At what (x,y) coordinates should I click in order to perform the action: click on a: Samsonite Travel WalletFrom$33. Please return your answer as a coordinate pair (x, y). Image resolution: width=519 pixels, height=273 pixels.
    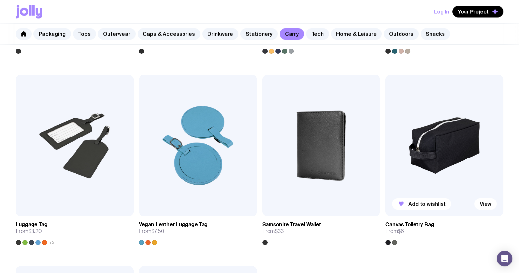
    Looking at the image, I should click on (321, 231).